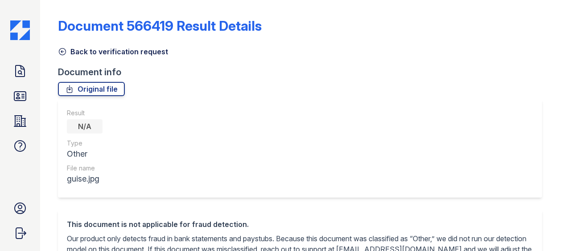 Image resolution: width=567 pixels, height=251 pixels. Describe the element at coordinates (85, 127) in the screenshot. I see `div: N/A` at that location.